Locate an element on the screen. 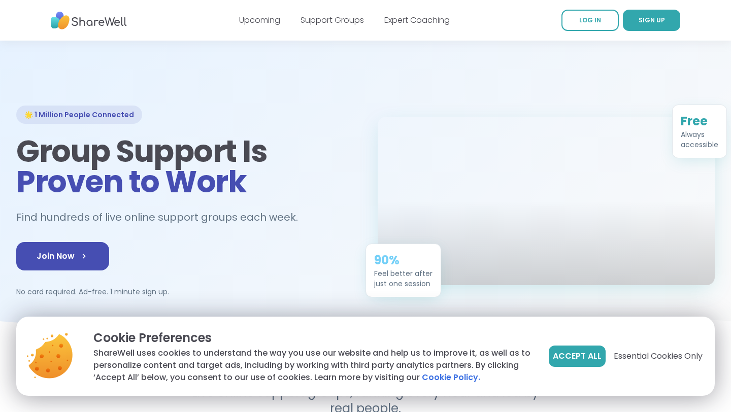 The height and width of the screenshot is (412, 731). span: Essential Cookies Only is located at coordinates (658, 357).